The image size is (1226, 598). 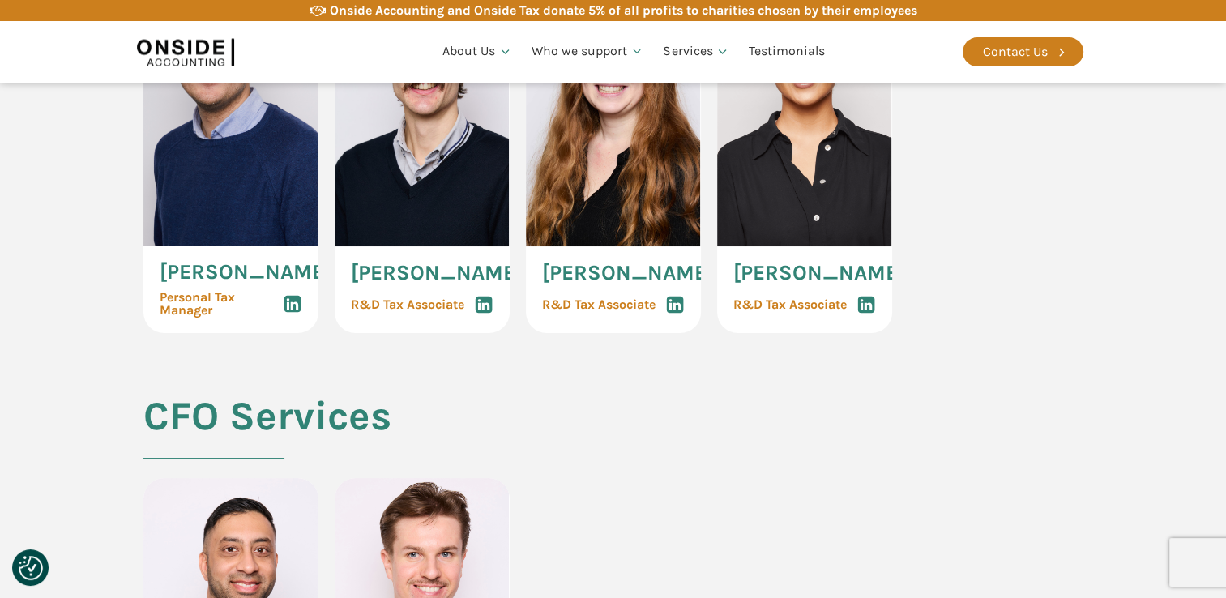 What do you see at coordinates (31, 568) in the screenshot?
I see `button: Consent Preferences` at bounding box center [31, 568].